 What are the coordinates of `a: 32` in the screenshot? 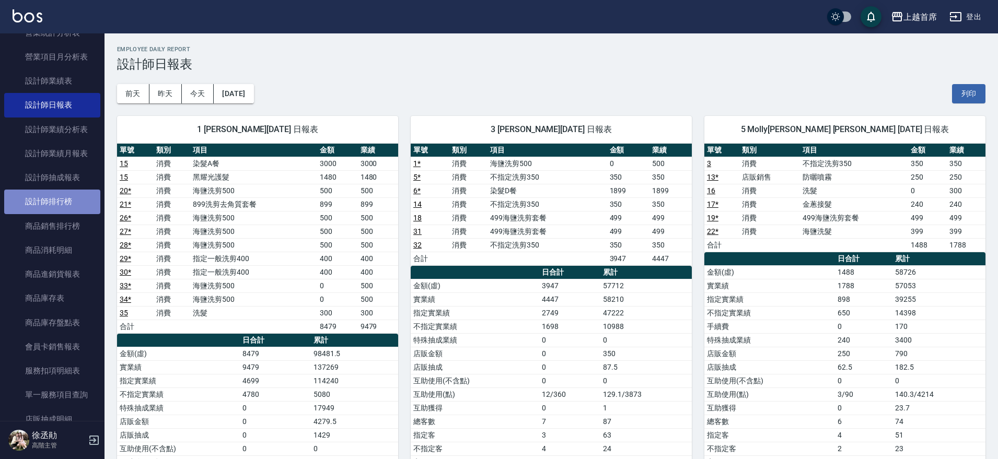 It's located at (417, 245).